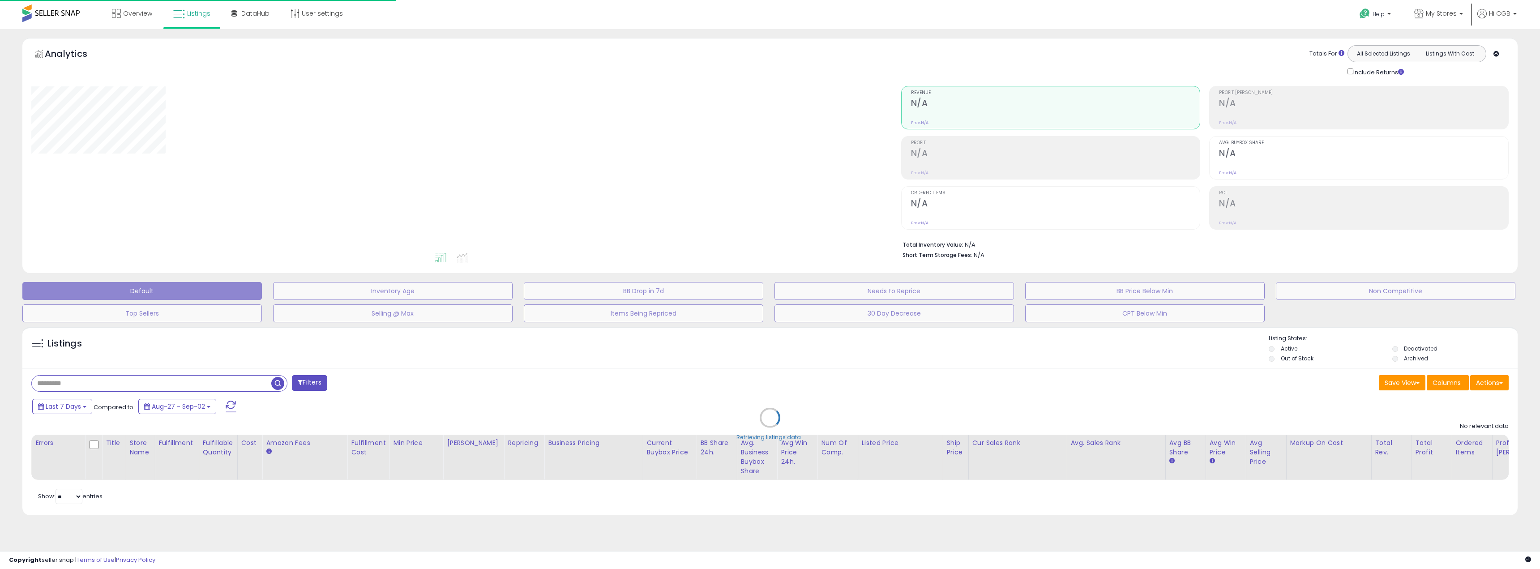  Describe the element at coordinates (643, 313) in the screenshot. I see `button: Items Being Repriced` at that location.